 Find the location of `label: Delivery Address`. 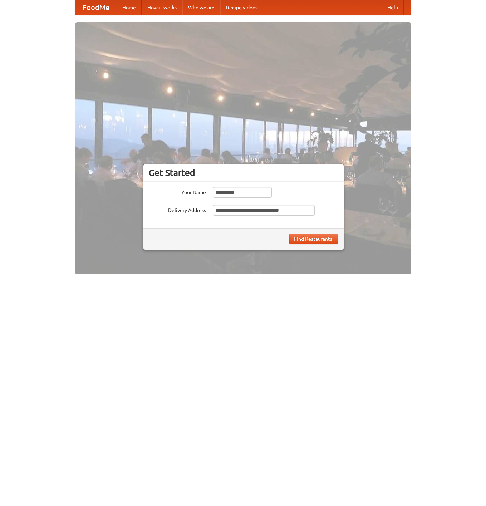

label: Delivery Address is located at coordinates (177, 209).